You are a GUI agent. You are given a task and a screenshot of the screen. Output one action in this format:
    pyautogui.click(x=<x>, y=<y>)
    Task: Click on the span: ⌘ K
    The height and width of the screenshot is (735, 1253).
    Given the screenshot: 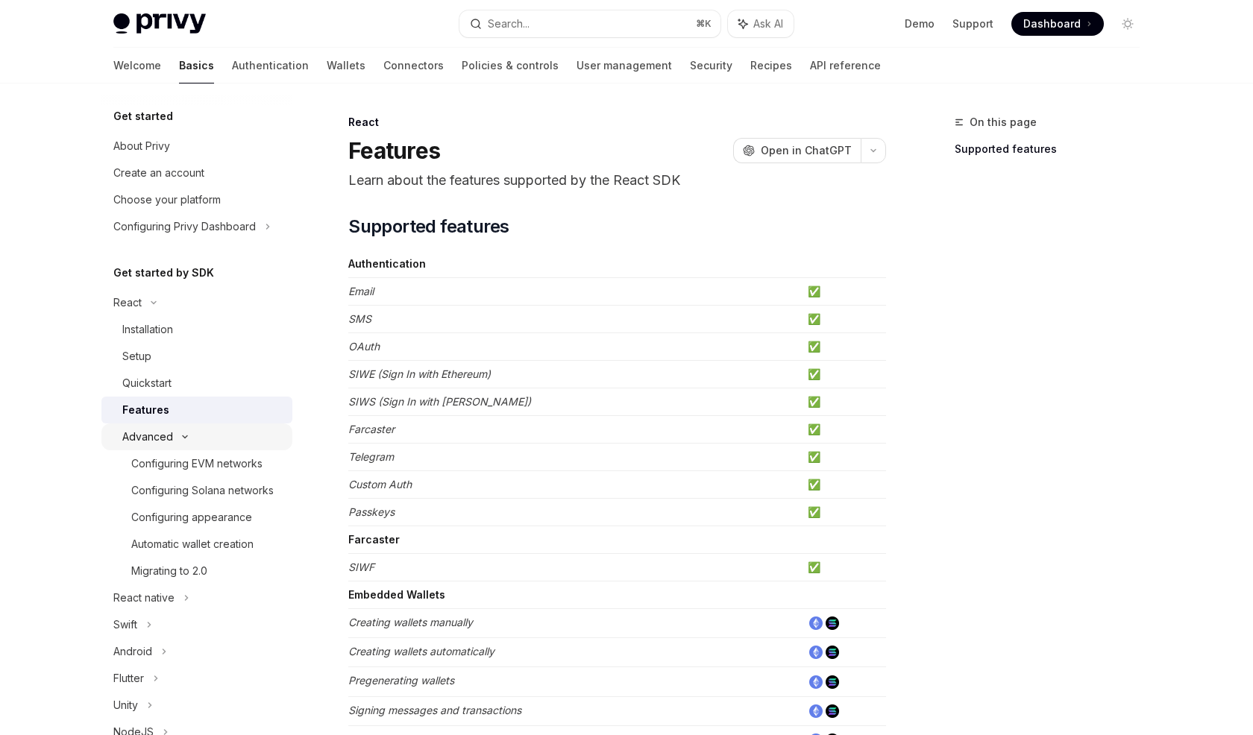 What is the action you would take?
    pyautogui.click(x=703, y=24)
    